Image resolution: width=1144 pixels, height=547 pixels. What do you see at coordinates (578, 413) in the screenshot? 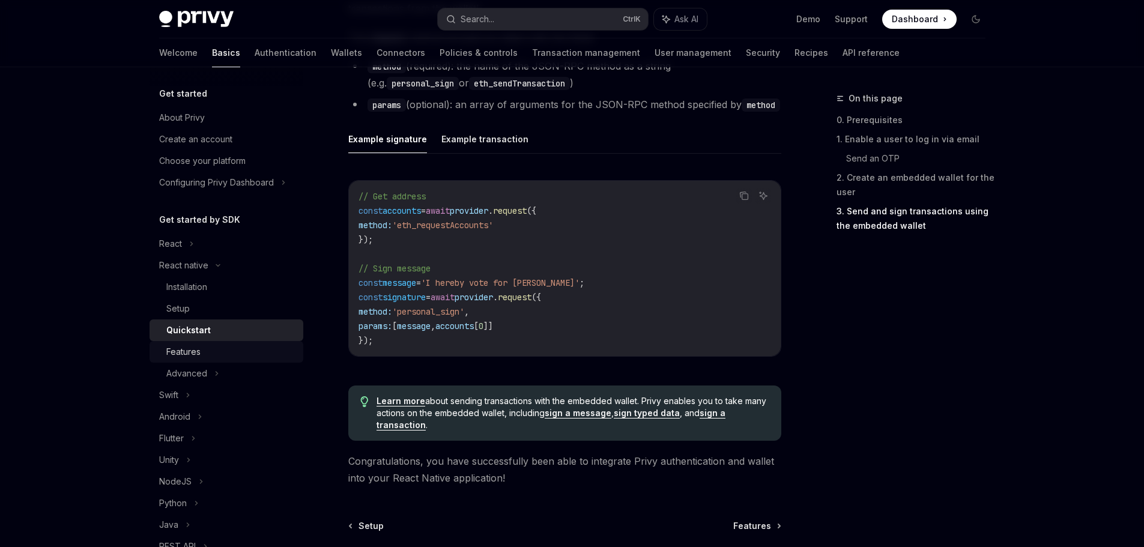
I see `a: sign a message` at bounding box center [578, 413].